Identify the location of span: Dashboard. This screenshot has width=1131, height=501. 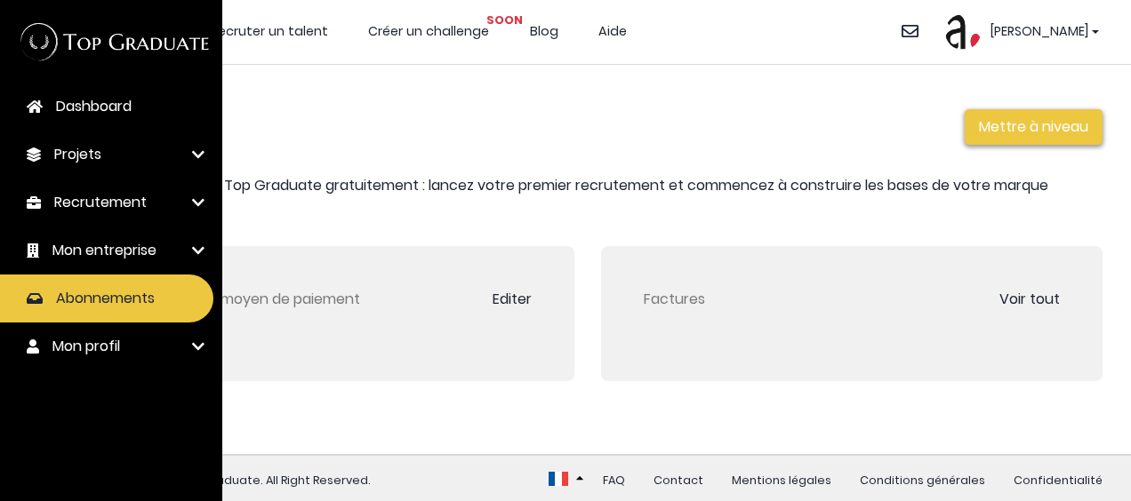
(93, 107).